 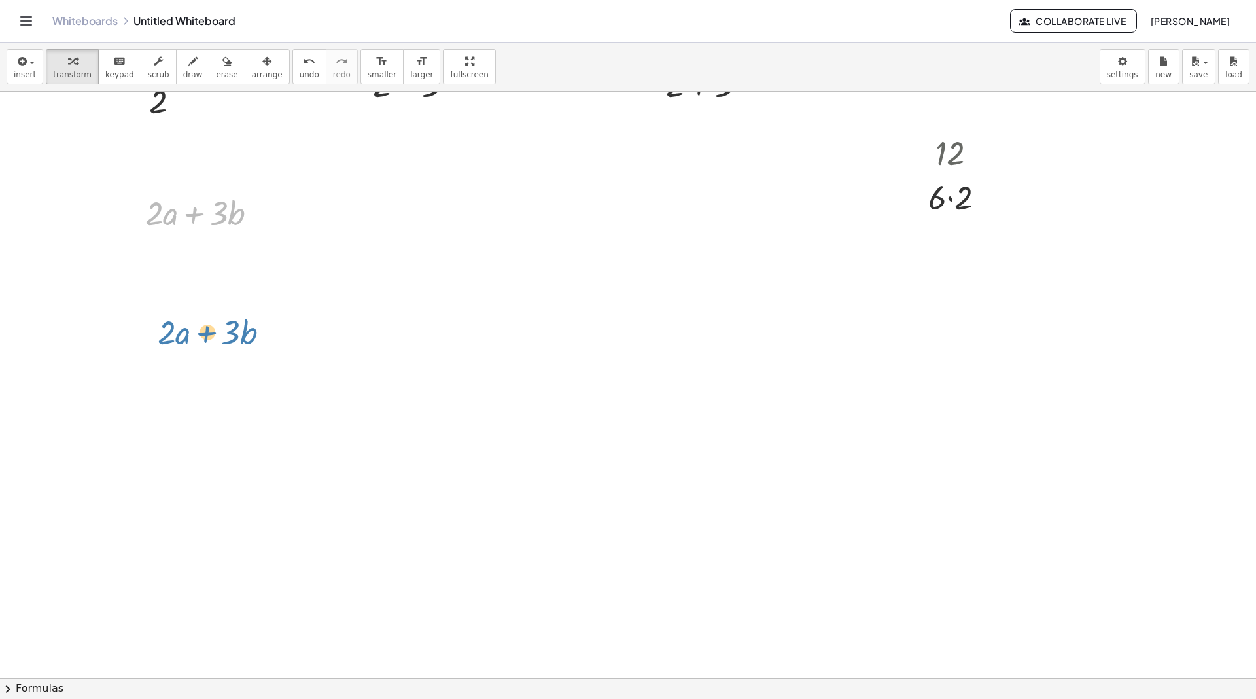 What do you see at coordinates (226, 67) in the screenshot?
I see `button: erase` at bounding box center [226, 67].